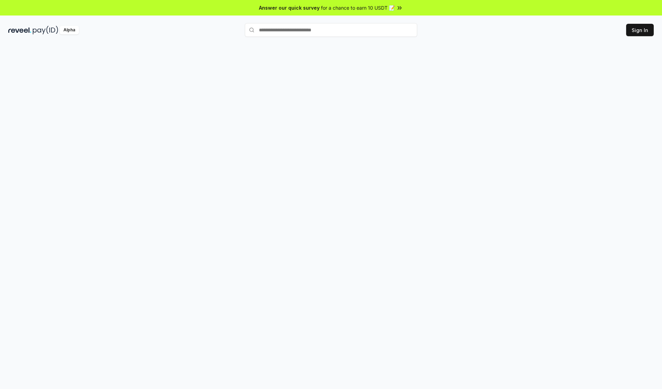 The width and height of the screenshot is (662, 389). What do you see at coordinates (358, 8) in the screenshot?
I see `span: for a chance to earn 10 USDT 📝` at bounding box center [358, 8].